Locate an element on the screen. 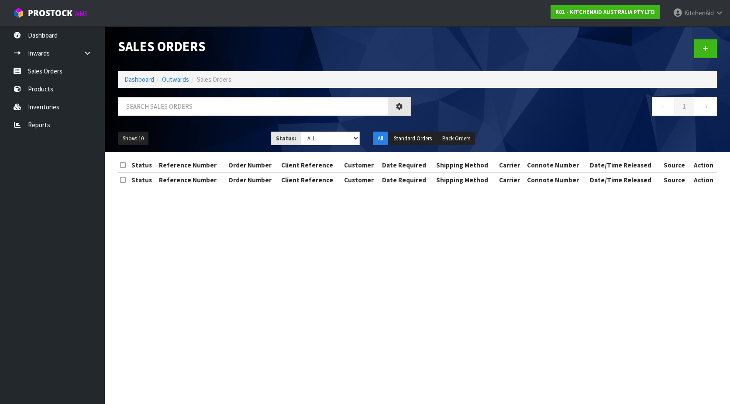 The height and width of the screenshot is (404, 730). a: 1 is located at coordinates (684, 106).